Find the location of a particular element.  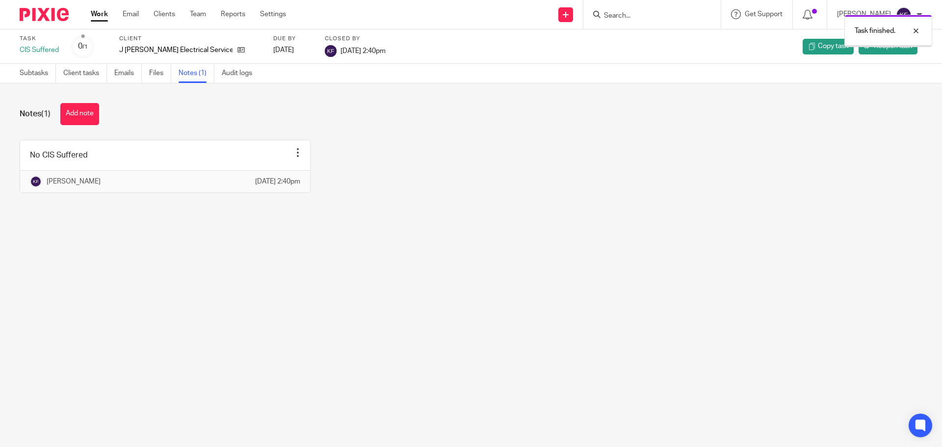

label: Task is located at coordinates (39, 39).